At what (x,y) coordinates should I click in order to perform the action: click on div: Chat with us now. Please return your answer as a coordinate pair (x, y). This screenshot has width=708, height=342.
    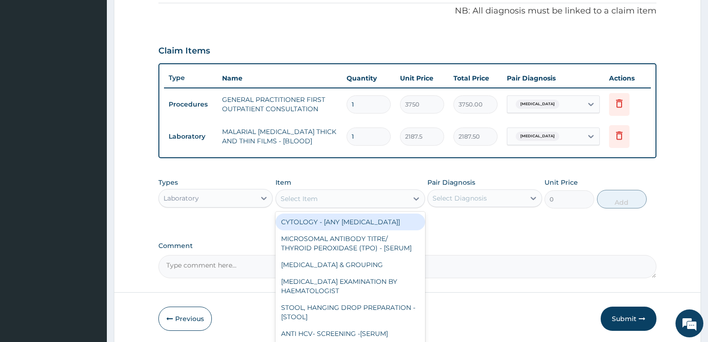
    Looking at the image, I should click on (102, 58).